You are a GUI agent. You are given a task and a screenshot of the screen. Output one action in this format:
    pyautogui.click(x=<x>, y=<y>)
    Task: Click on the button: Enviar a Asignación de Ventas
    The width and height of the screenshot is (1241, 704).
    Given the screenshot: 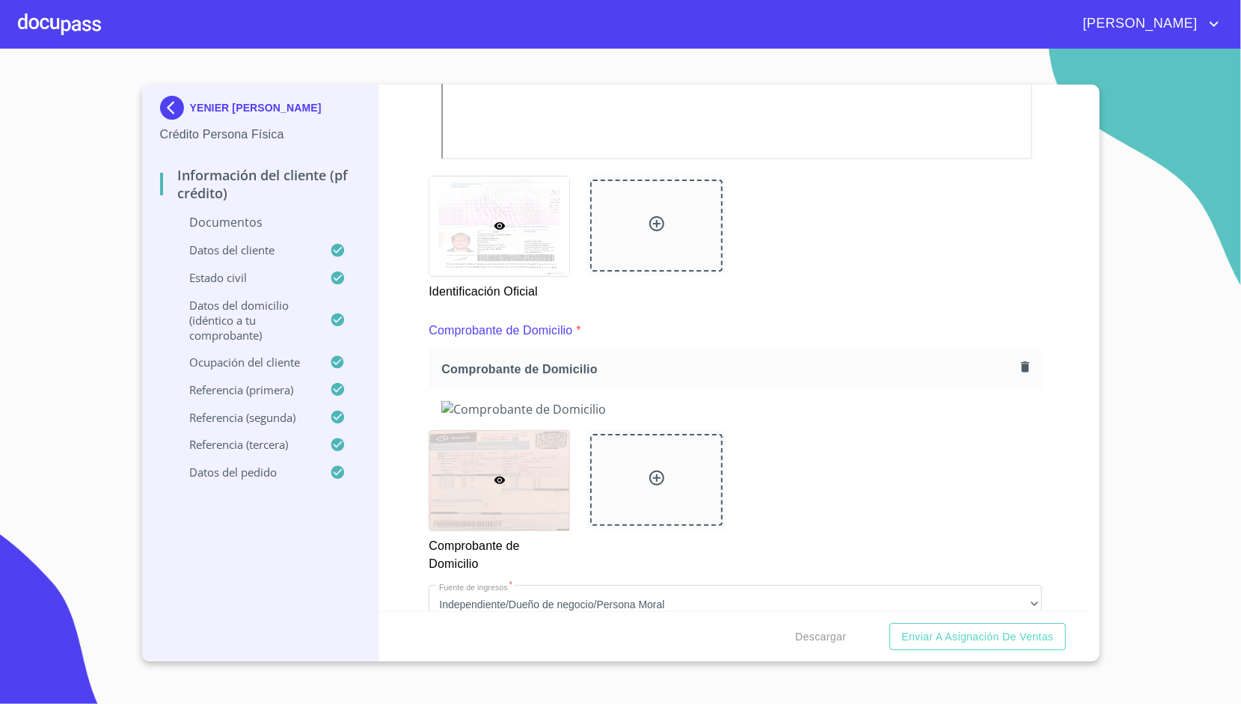 What is the action you would take?
    pyautogui.click(x=977, y=637)
    